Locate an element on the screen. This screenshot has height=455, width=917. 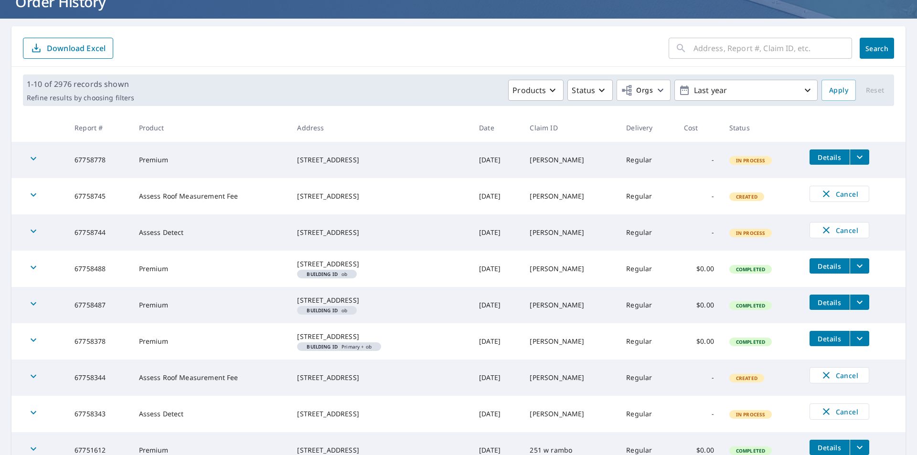
button: filesDropdownBtn-67758778 is located at coordinates (859, 157).